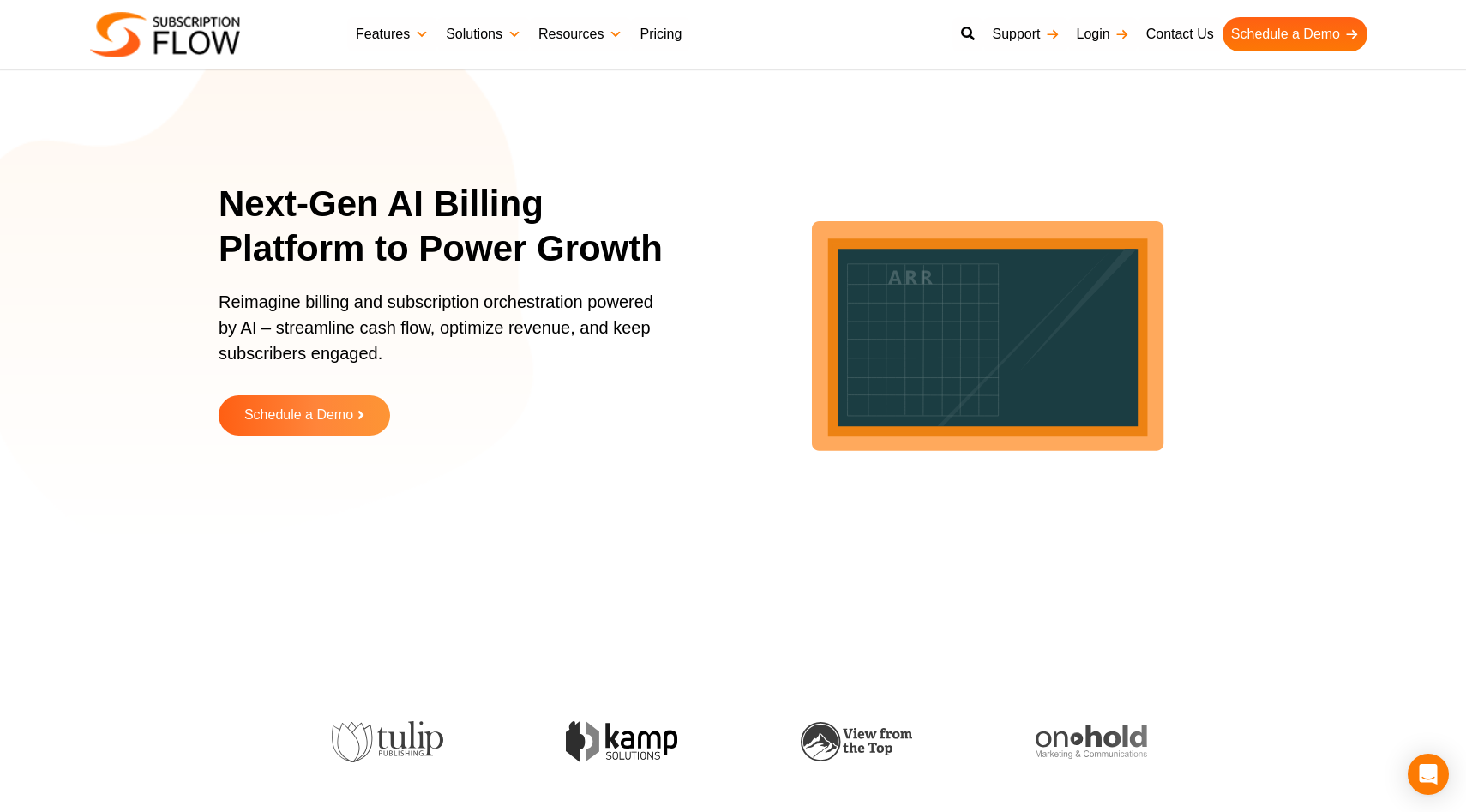  I want to click on a: Solutions, so click(483, 35).